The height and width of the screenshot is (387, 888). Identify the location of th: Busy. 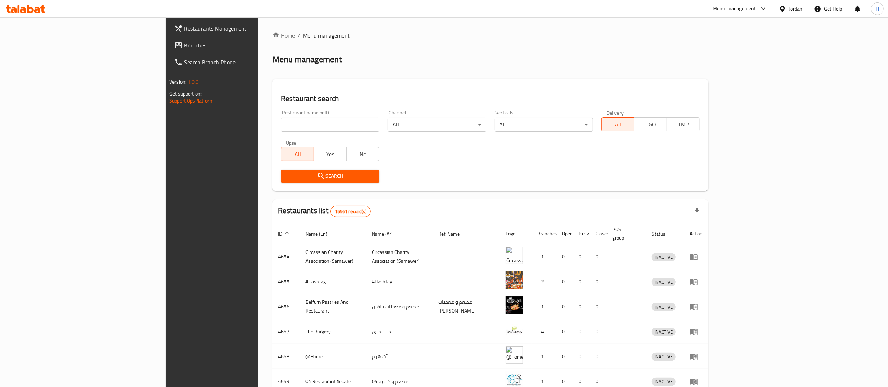
(581, 233).